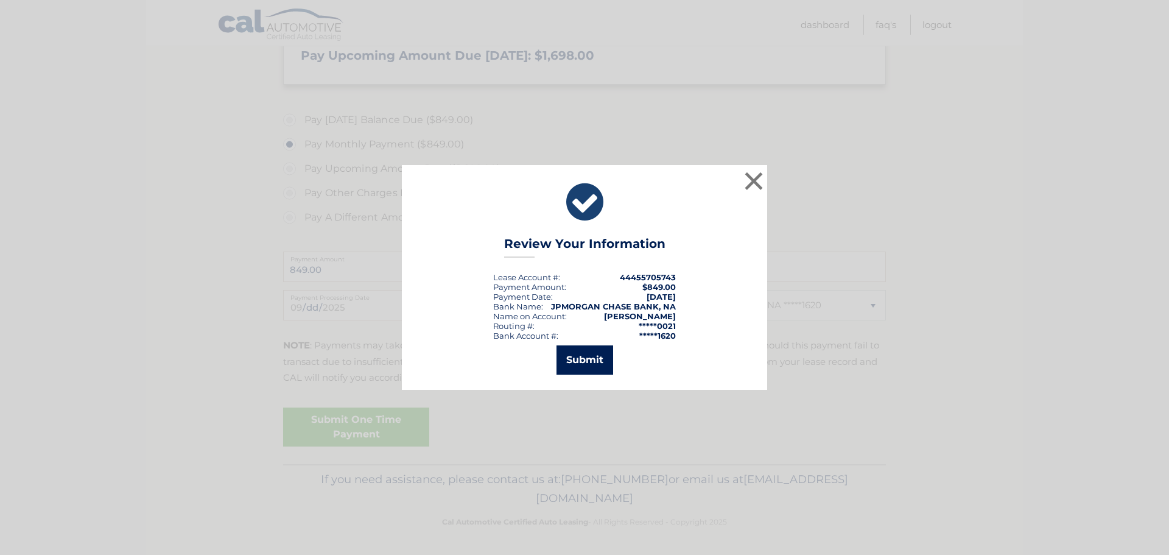 This screenshot has width=1169, height=555. What do you see at coordinates (525, 336) in the screenshot?
I see `div: Bank Account #:` at bounding box center [525, 336].